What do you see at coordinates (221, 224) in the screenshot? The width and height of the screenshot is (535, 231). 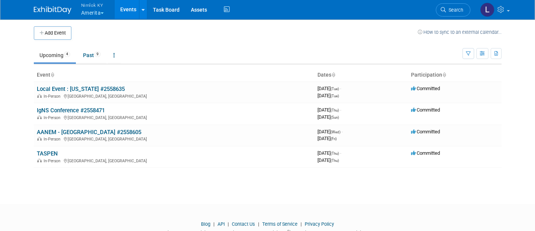 I see `a: API` at bounding box center [221, 224].